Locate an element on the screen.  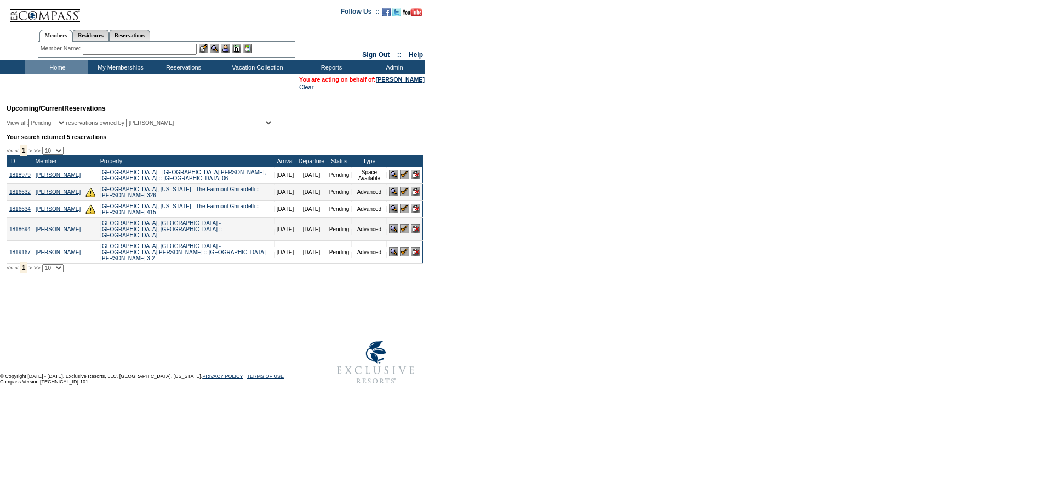
span: You are acting on behalf of: is located at coordinates (361, 79).